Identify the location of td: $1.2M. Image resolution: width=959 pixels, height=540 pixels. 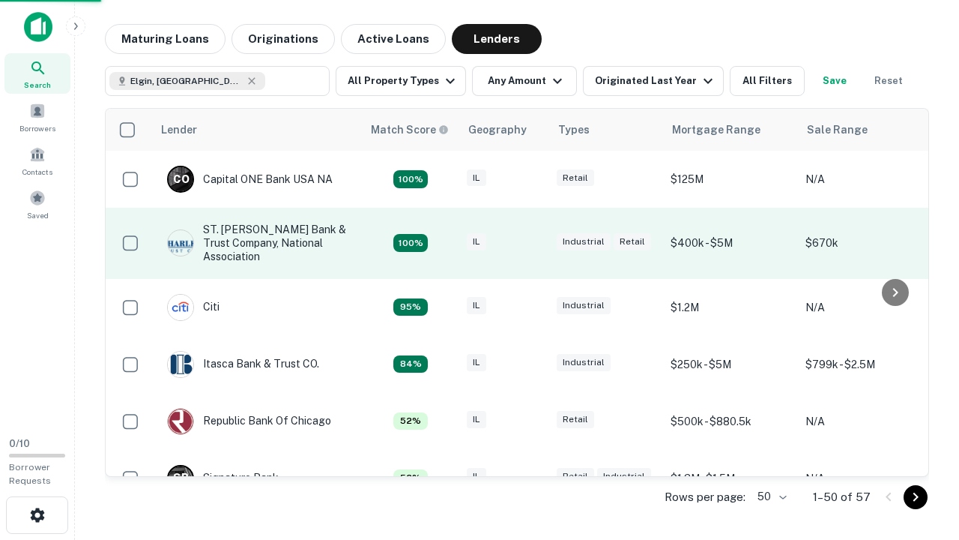
(731, 307).